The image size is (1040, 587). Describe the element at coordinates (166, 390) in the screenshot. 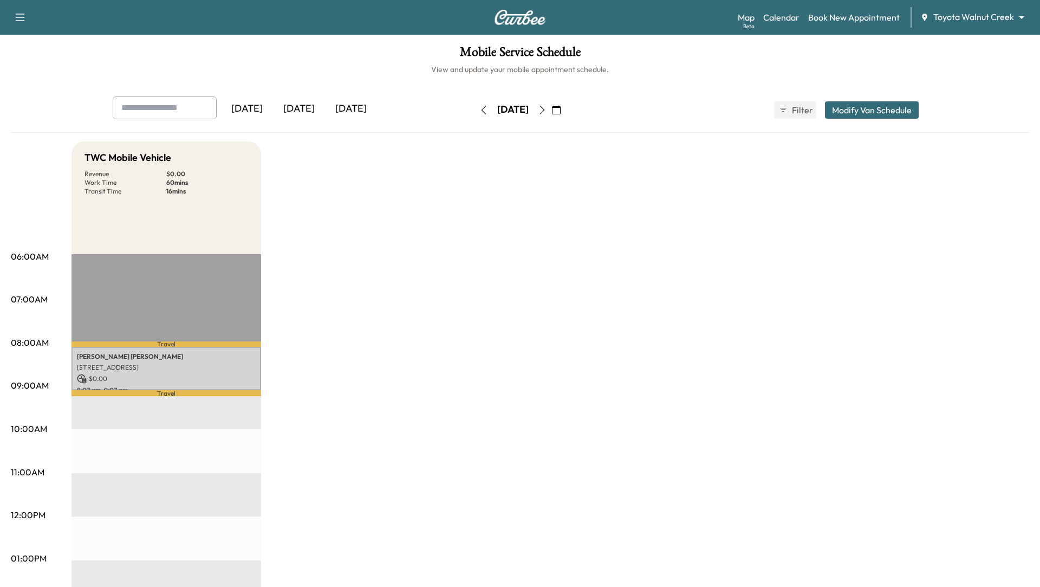

I see `p: 8:07 am - 9:07 am` at that location.